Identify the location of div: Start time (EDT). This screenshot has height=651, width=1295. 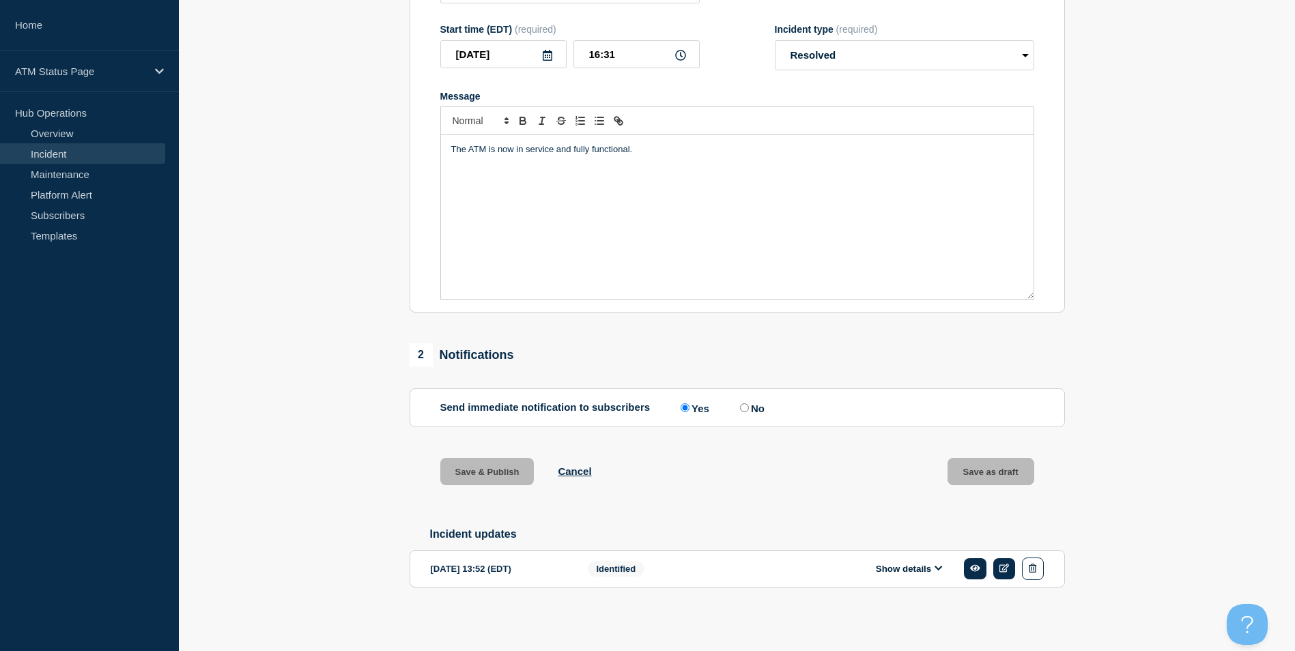
(570, 29).